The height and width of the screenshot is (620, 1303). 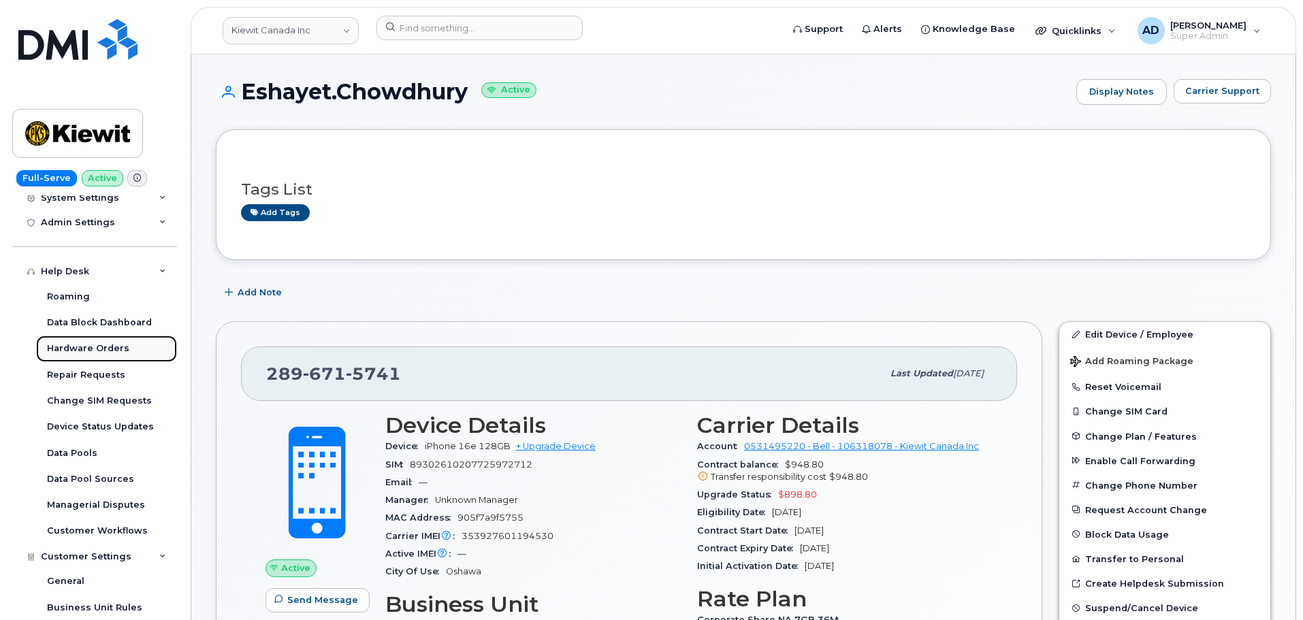 I want to click on button: Enable Call Forwarding, so click(x=1164, y=461).